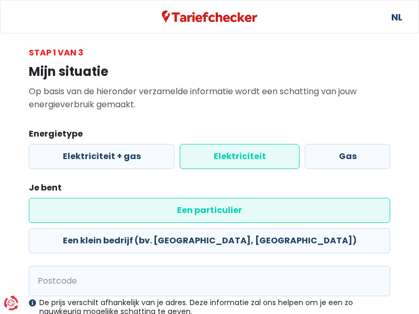 The width and height of the screenshot is (419, 314). I want to click on label: Een particulier, so click(209, 210).